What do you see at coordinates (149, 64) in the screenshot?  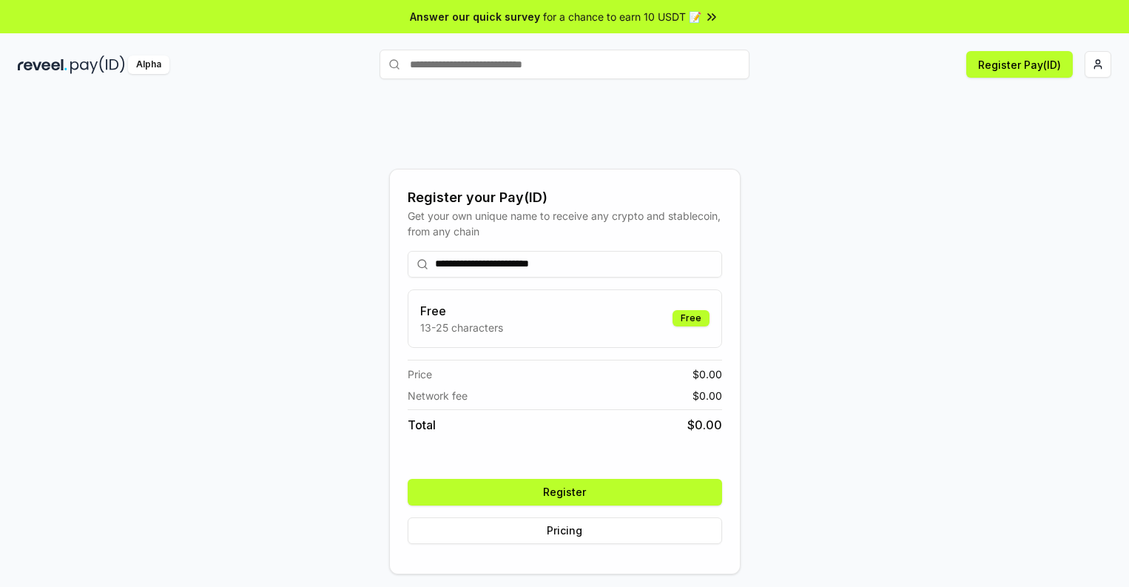 I see `div: Alpha` at bounding box center [149, 64].